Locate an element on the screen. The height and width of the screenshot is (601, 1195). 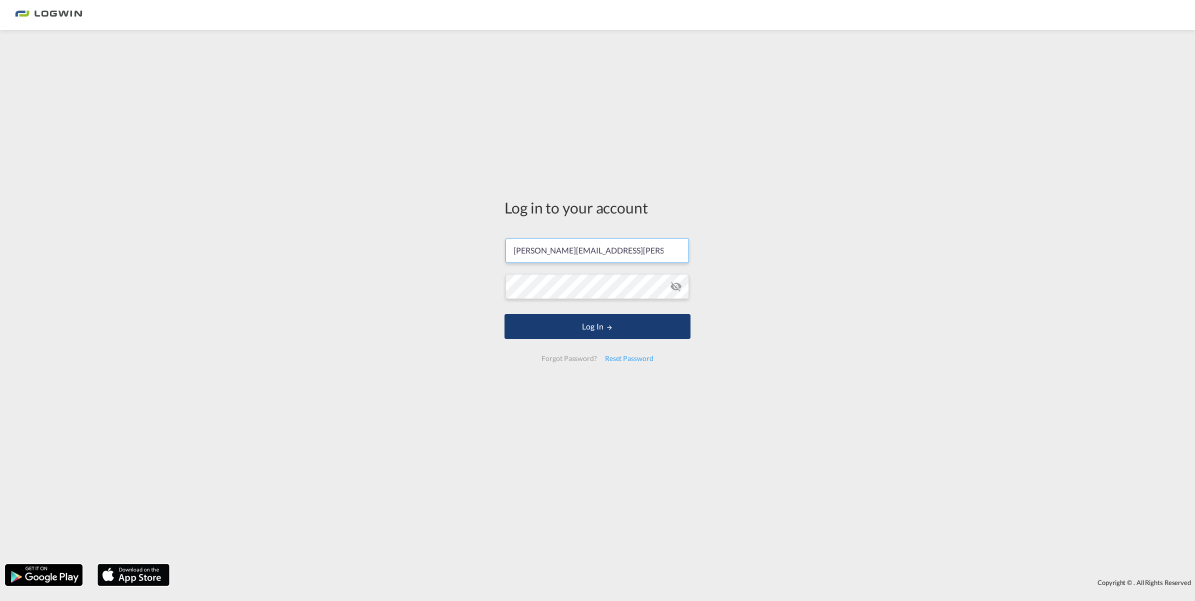
img: bc73a0e0d8c111efacd525e4c8ad7d32.png is located at coordinates (49, 15).